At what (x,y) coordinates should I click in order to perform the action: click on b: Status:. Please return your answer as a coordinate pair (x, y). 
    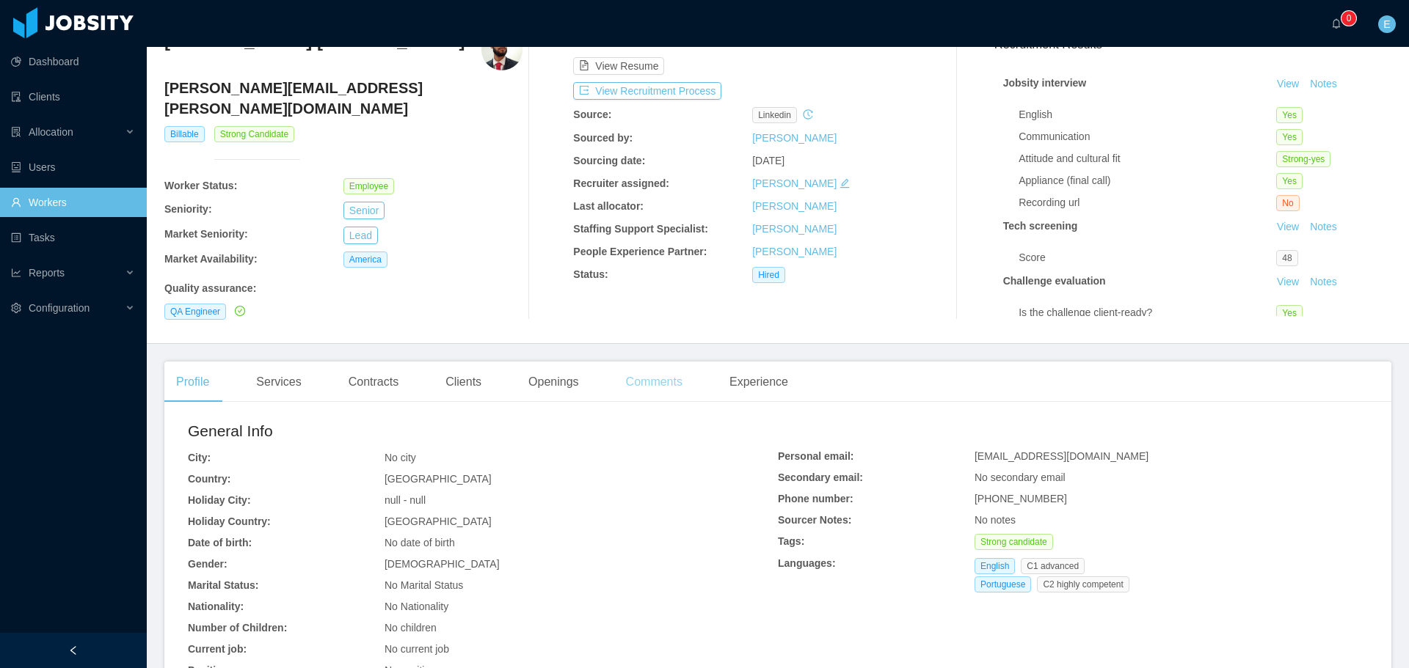
    Looking at the image, I should click on (590, 274).